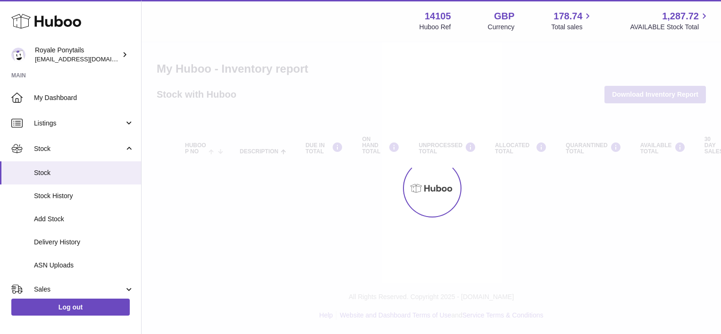  I want to click on span: Sales, so click(79, 289).